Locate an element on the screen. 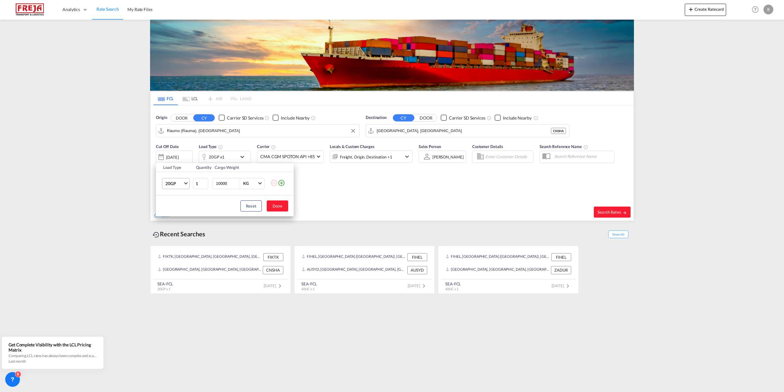 This screenshot has height=392, width=784. span: 20GP is located at coordinates (174, 183).